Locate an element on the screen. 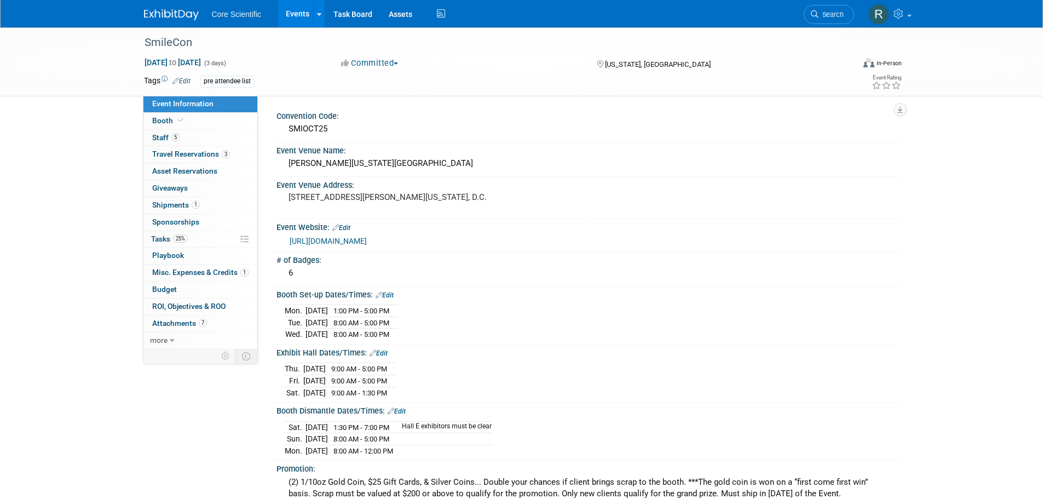 The height and width of the screenshot is (499, 1043). a: Misc. Expenses & Credits1 is located at coordinates (200, 273).